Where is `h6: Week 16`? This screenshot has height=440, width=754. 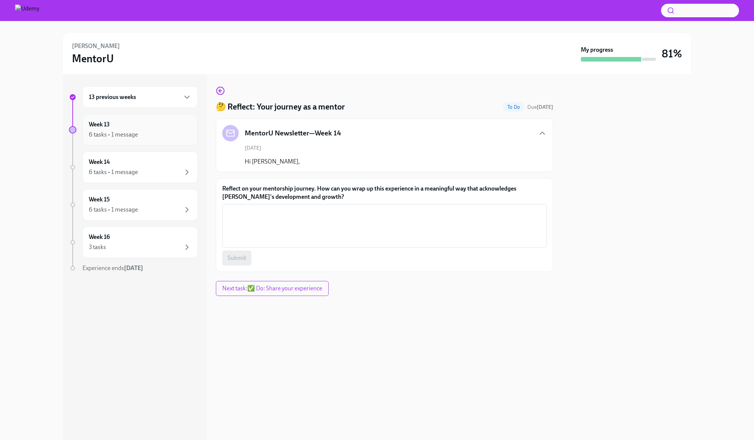
h6: Week 16 is located at coordinates (99, 237).